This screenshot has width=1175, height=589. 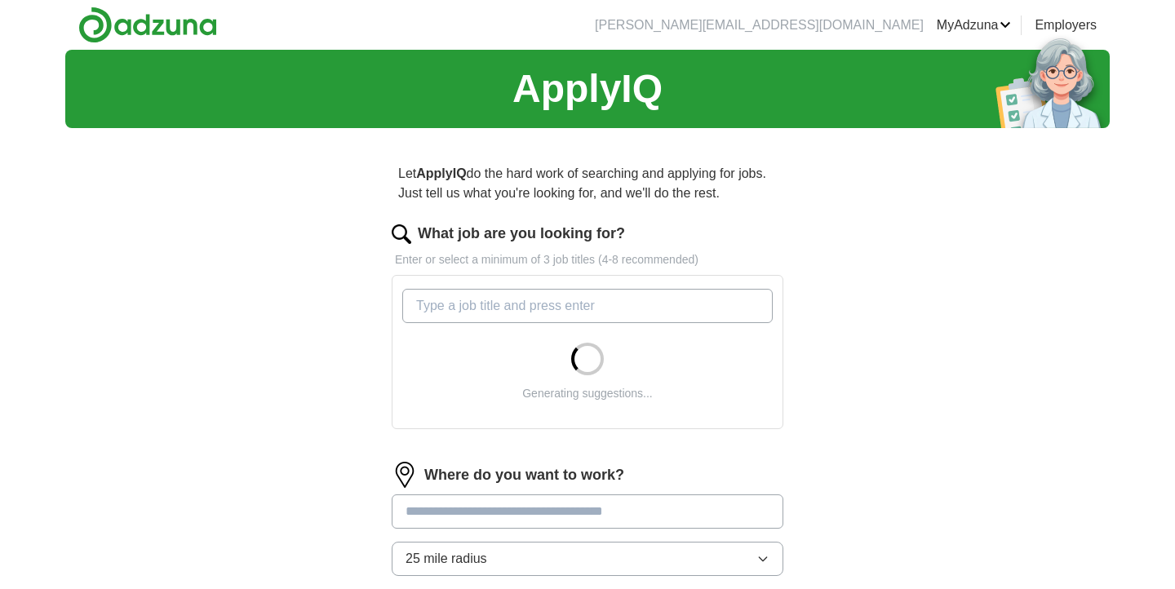 I want to click on p: Let do the hard work of searching and applying for jobs. Just tell us what you're looking for, an..., so click(x=587, y=184).